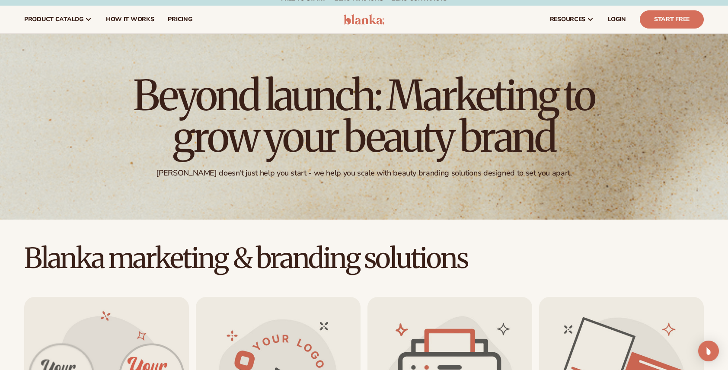 This screenshot has width=728, height=370. Describe the element at coordinates (364, 19) in the screenshot. I see `img: logo` at that location.